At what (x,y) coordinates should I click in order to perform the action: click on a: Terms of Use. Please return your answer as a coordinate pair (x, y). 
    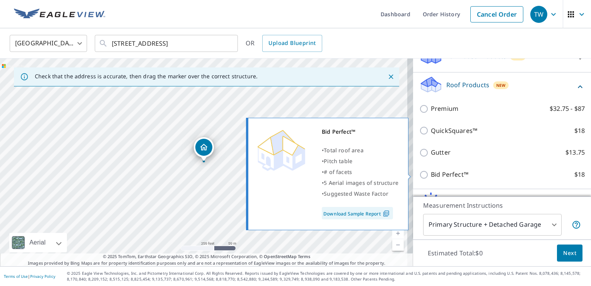
    Looking at the image, I should click on (16, 276).